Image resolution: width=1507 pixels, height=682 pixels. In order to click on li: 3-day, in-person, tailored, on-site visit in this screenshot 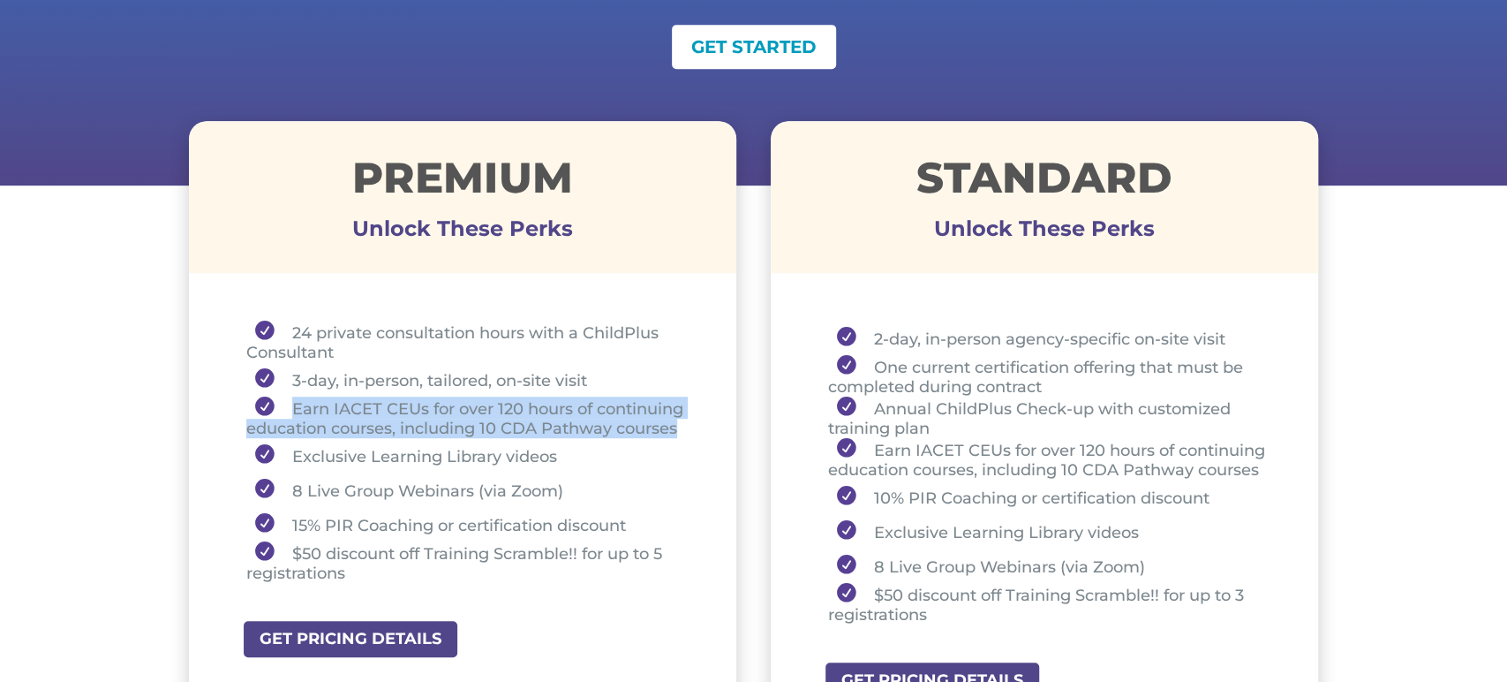, I will do `click(470, 379)`.